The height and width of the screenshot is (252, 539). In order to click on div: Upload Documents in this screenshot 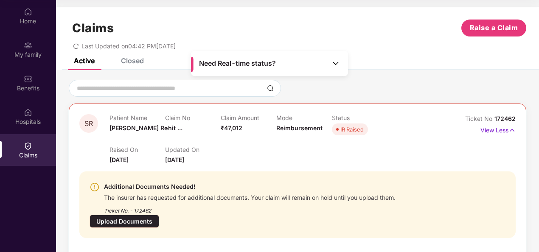, I will do `click(124, 221)`.